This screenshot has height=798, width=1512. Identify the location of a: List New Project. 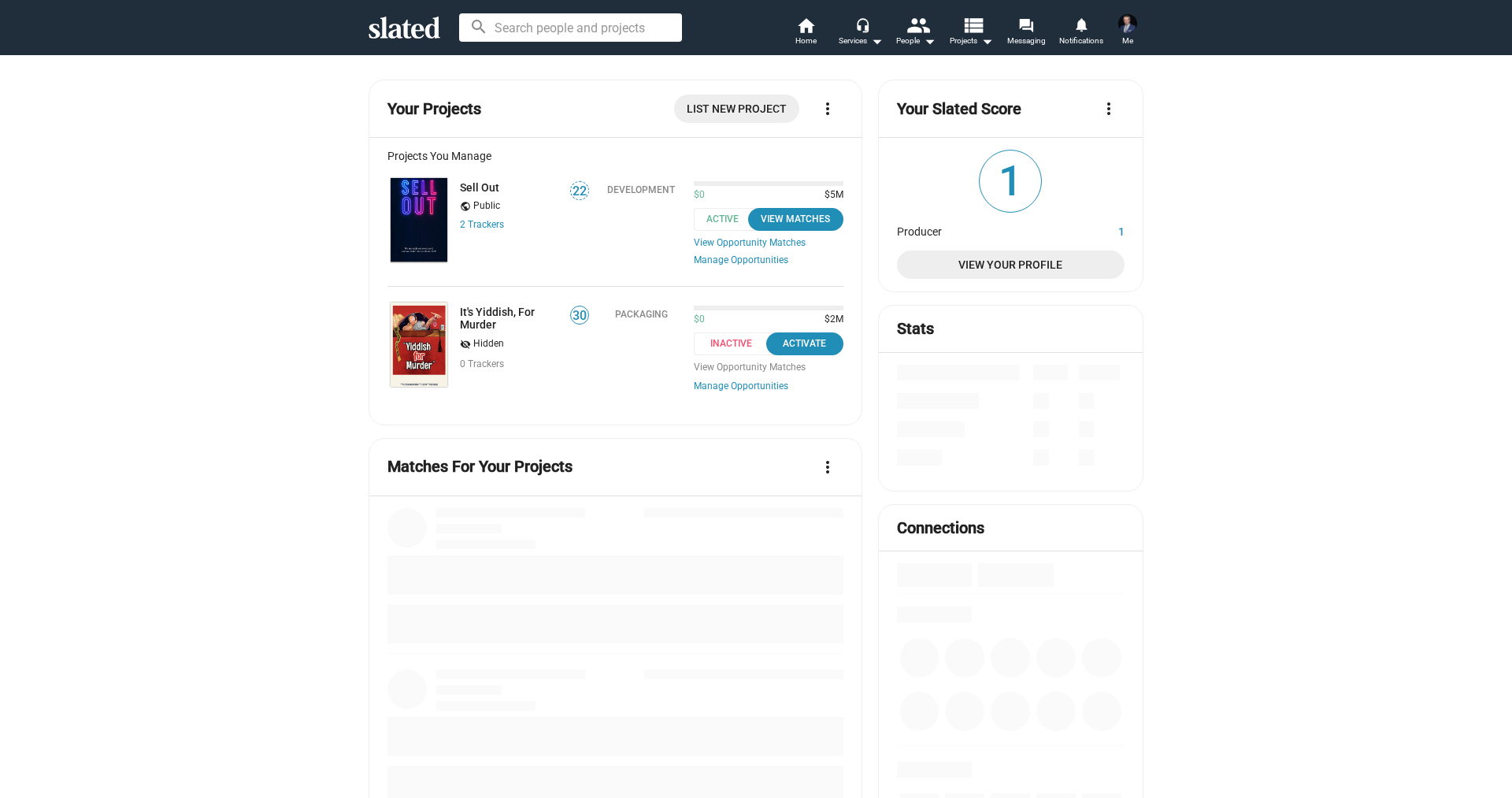
(736, 109).